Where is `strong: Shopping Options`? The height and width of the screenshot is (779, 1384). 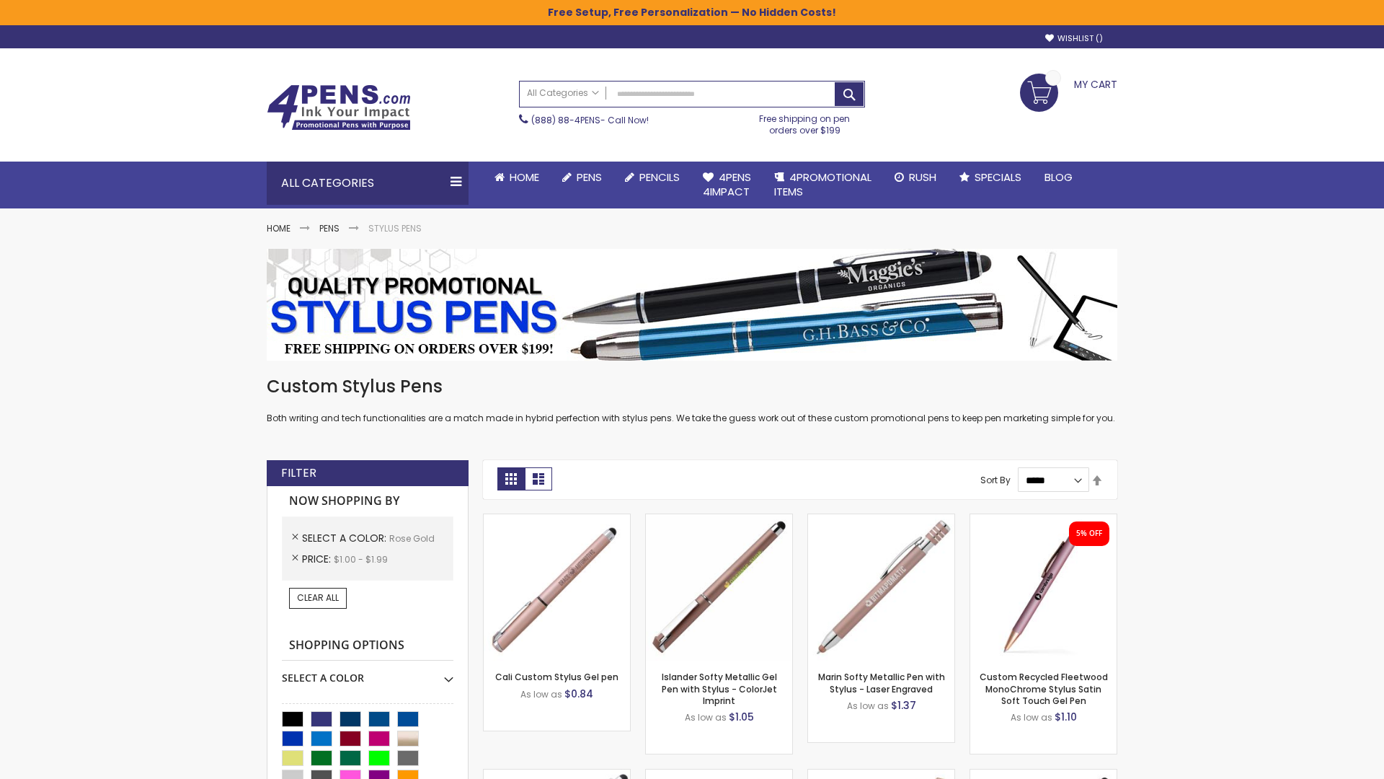 strong: Shopping Options is located at coordinates (368, 645).